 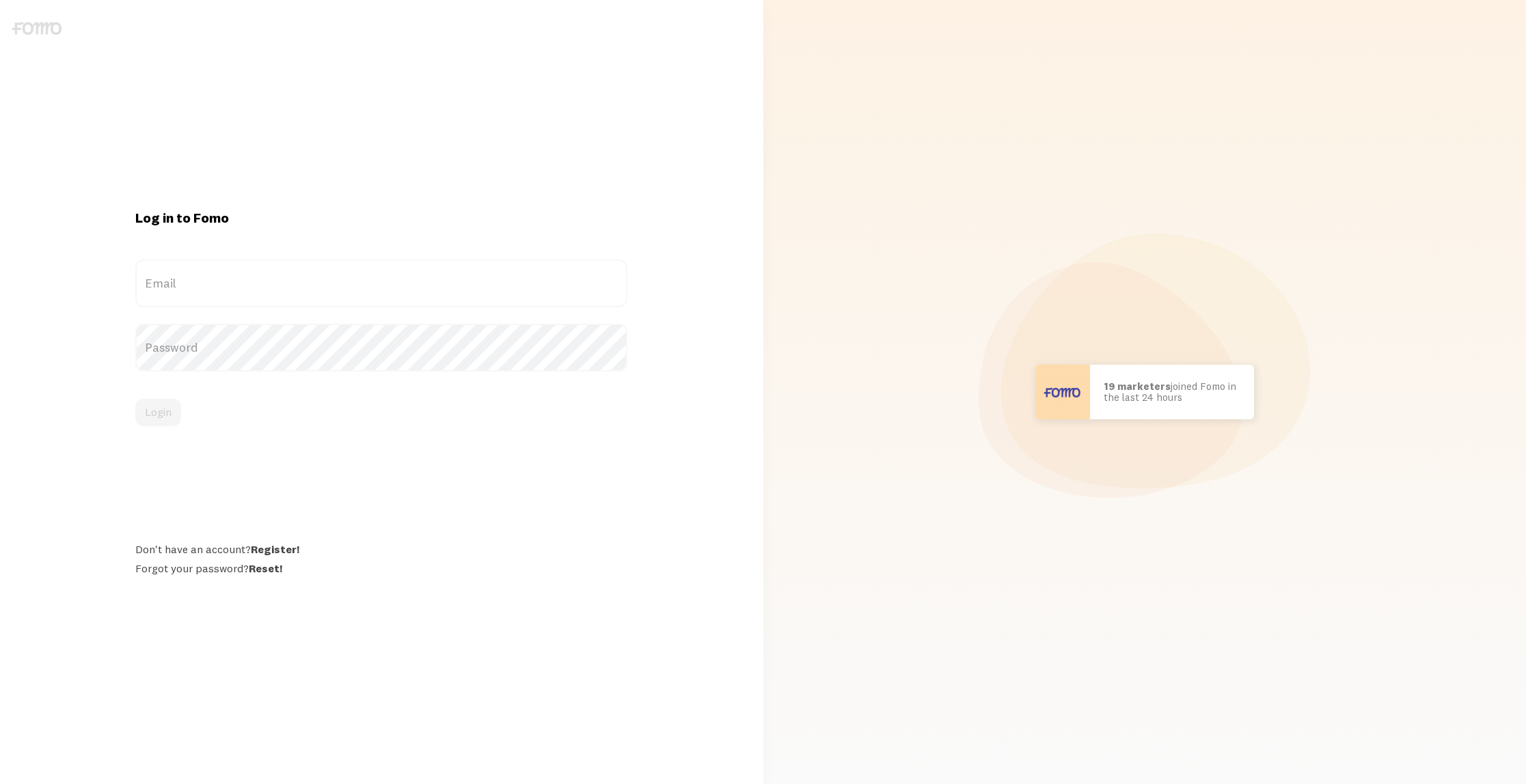 What do you see at coordinates (382, 347) in the screenshot?
I see `label: Password` at bounding box center [382, 347].